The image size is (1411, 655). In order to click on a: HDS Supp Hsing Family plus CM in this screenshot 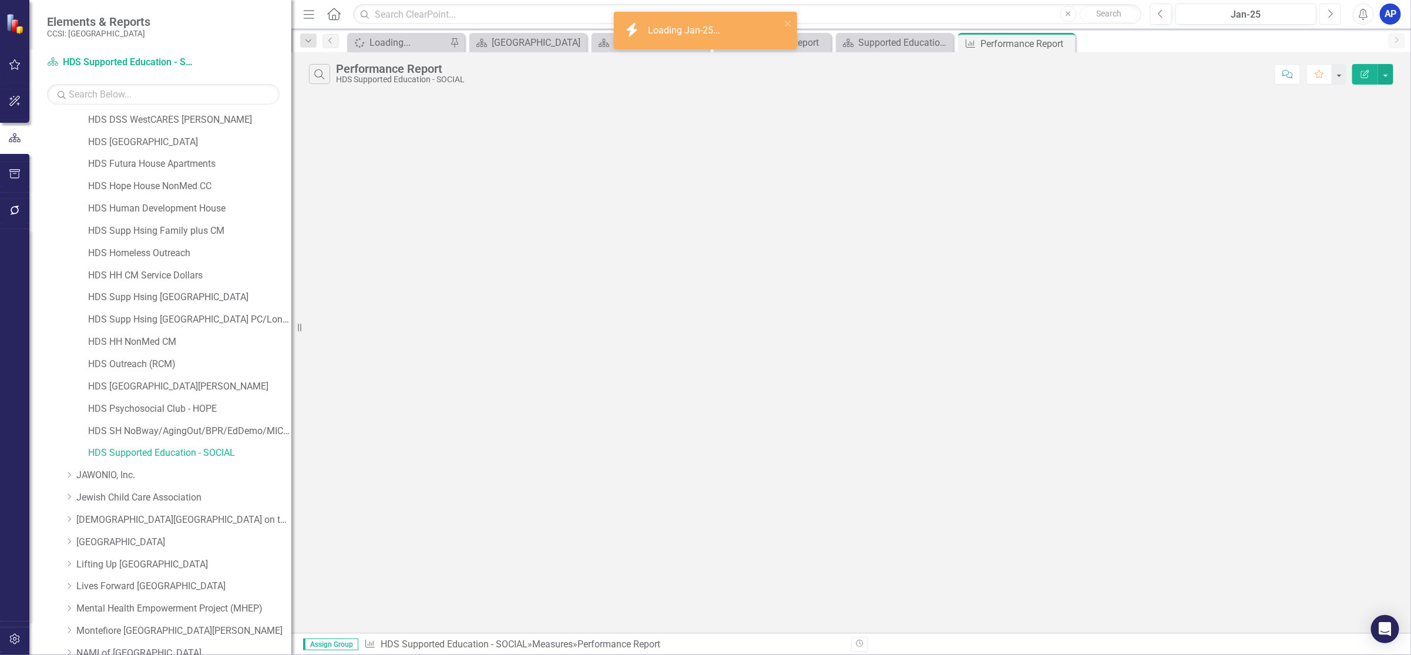, I will do `click(190, 231)`.